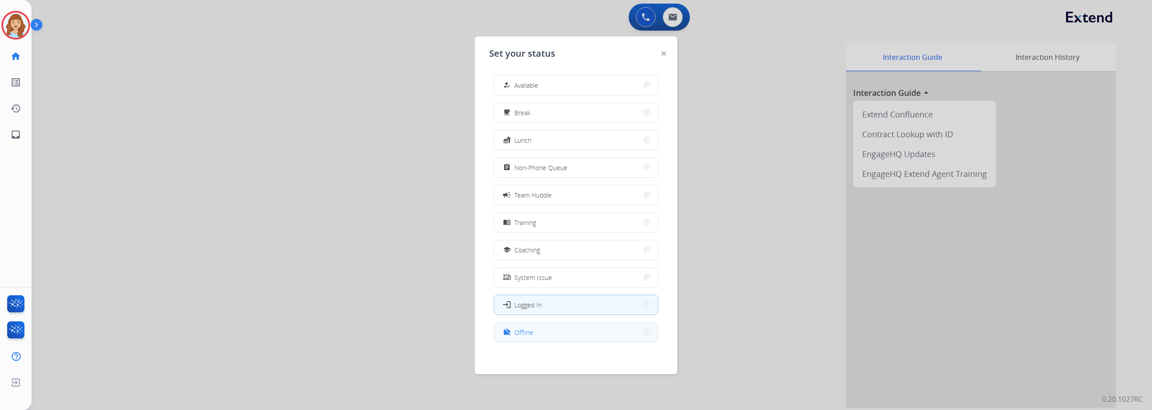 This screenshot has height=410, width=1152. Describe the element at coordinates (507, 140) in the screenshot. I see `mat-icon: fastfood` at that location.